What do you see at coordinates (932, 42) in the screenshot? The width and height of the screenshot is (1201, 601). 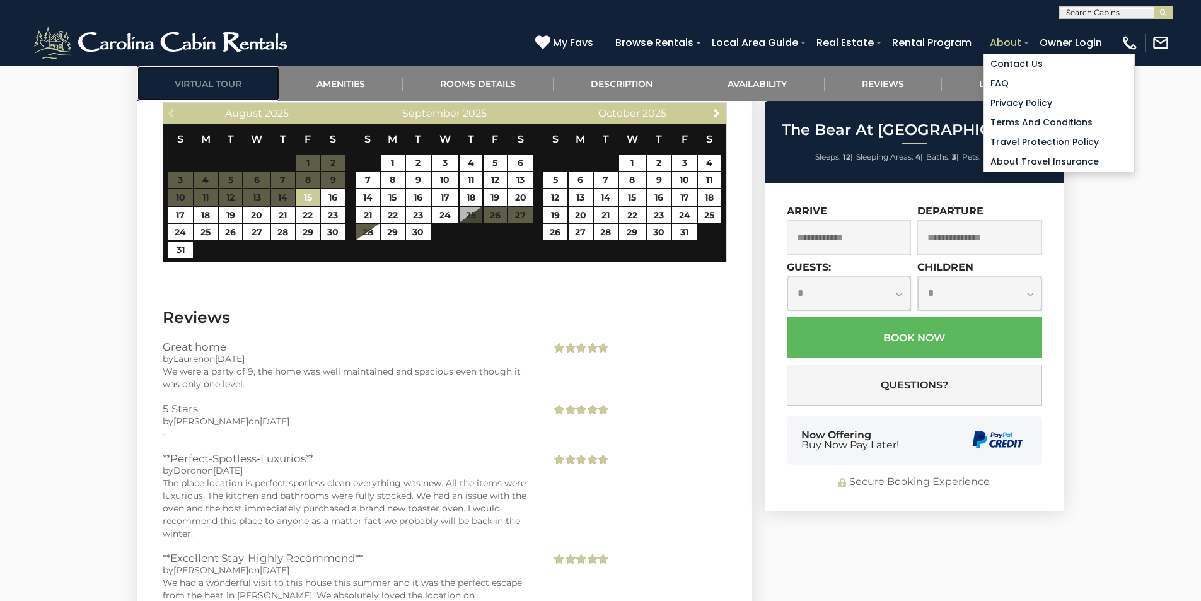 I see `a: Rental Program` at bounding box center [932, 42].